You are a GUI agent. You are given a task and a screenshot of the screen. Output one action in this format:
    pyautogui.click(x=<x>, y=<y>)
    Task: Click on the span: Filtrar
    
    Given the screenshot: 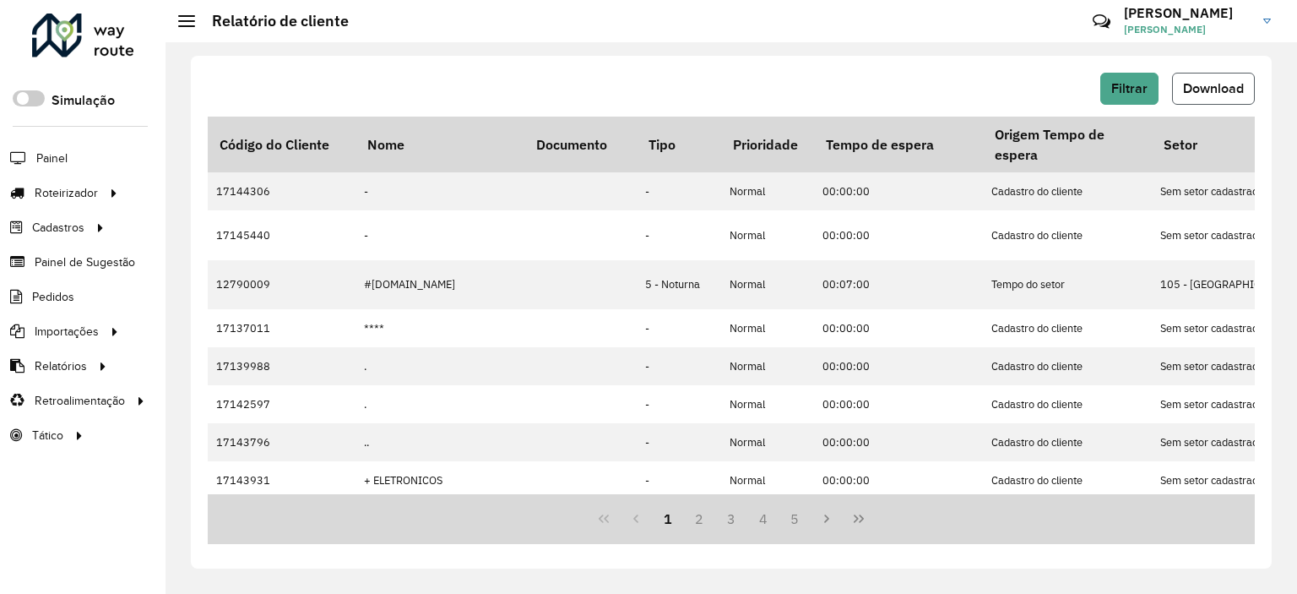 What is the action you would take?
    pyautogui.click(x=1129, y=88)
    